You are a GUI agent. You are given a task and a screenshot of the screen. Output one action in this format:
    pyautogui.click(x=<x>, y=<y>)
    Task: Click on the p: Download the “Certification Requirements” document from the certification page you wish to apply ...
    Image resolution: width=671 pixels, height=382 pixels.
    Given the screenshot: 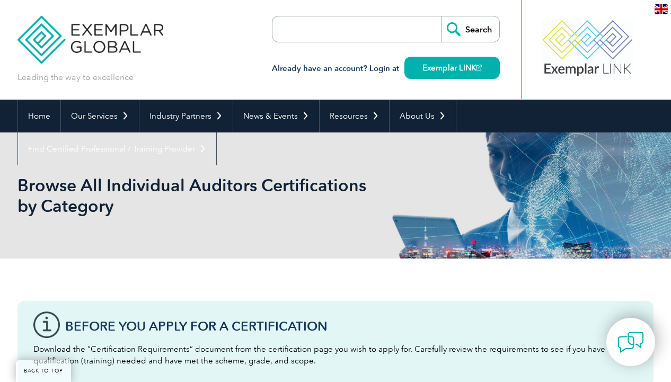 What is the action you would take?
    pyautogui.click(x=335, y=355)
    